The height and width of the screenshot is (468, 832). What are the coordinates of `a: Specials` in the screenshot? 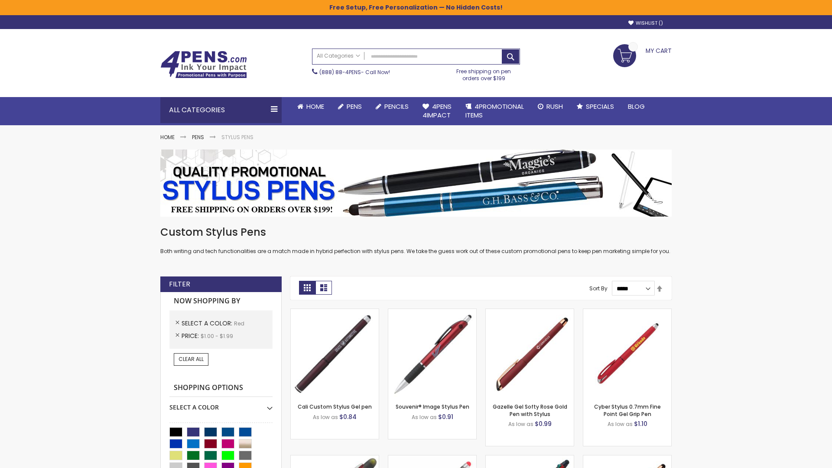 It's located at (596, 107).